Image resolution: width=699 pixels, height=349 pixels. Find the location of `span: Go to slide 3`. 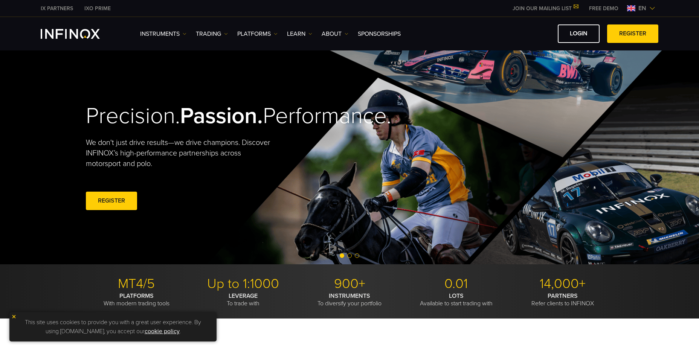

span: Go to slide 3 is located at coordinates (357, 256).